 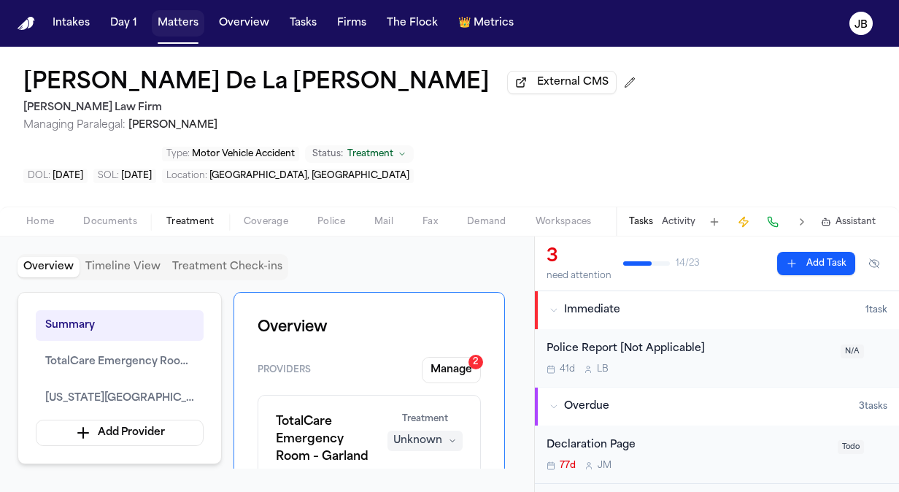 What do you see at coordinates (331, 222) in the screenshot?
I see `span: Police` at bounding box center [331, 222].